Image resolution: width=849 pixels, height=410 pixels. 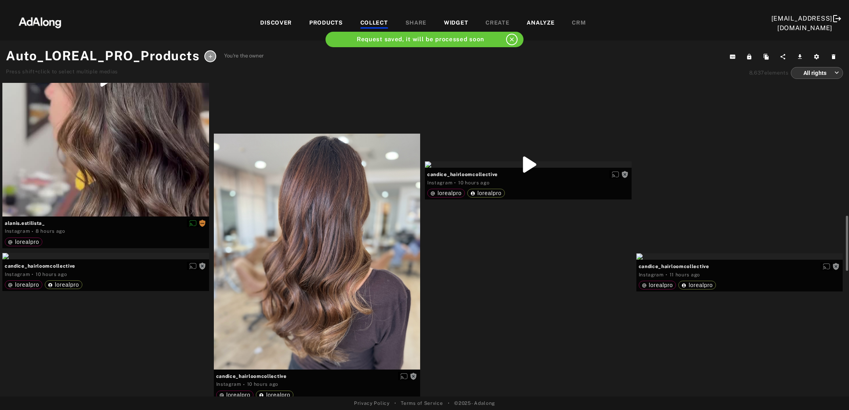 What do you see at coordinates (835, 57) in the screenshot?
I see `button: Delete this collection` at bounding box center [835, 57].